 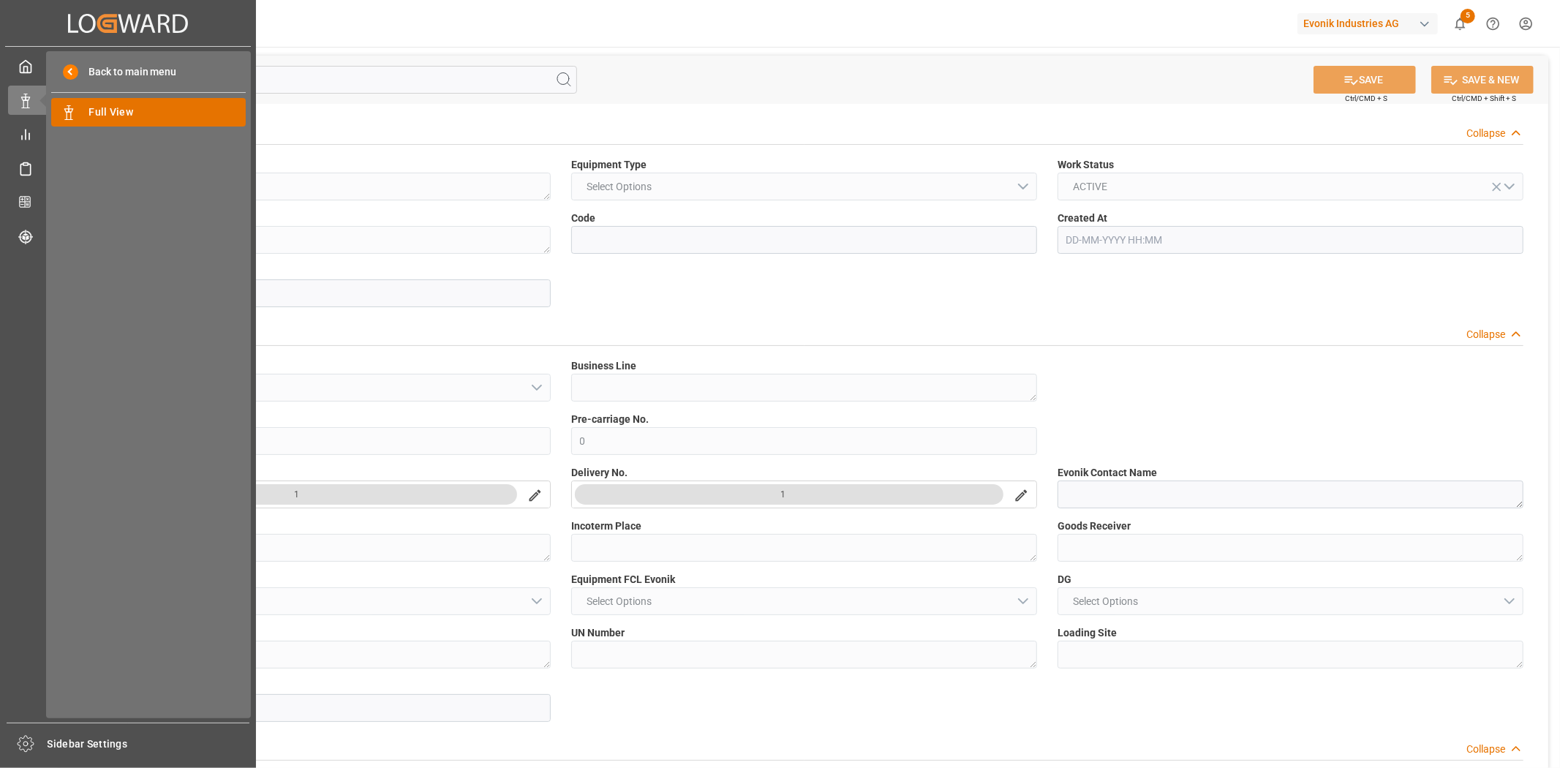 I want to click on a: Schedules, so click(x=128, y=168).